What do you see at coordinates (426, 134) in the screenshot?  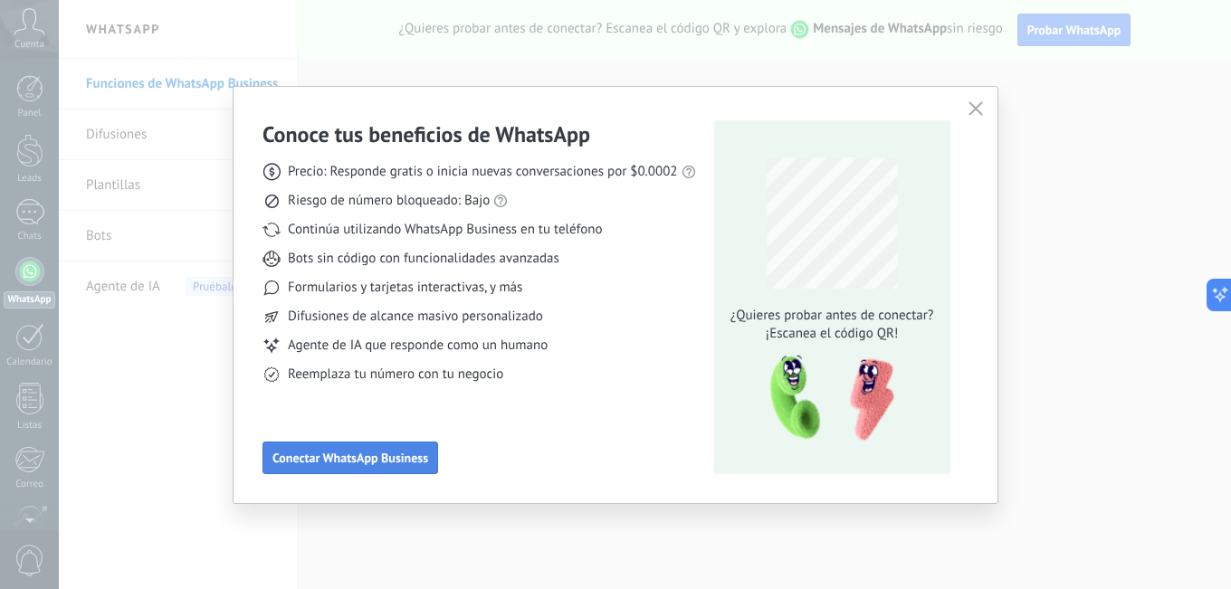 I see `h3: Conoce tus beneficios de WhatsApp` at bounding box center [426, 134].